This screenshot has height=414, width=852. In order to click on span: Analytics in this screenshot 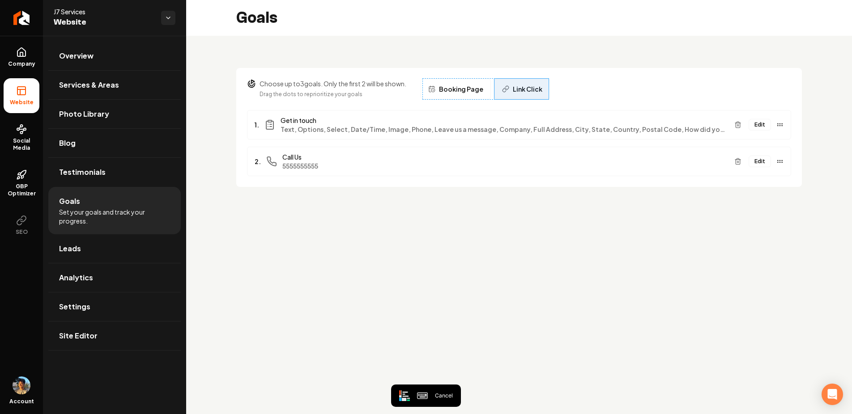, I will do `click(76, 278)`.